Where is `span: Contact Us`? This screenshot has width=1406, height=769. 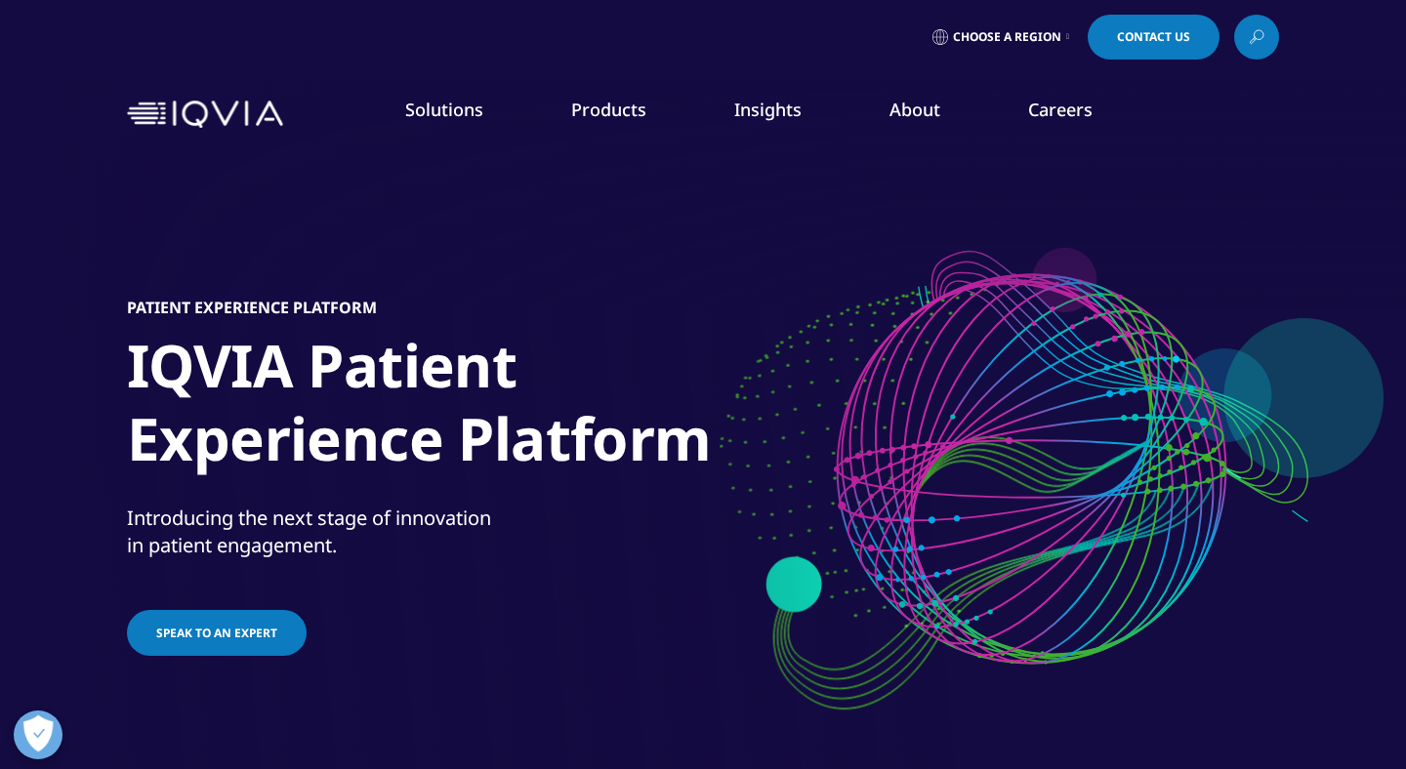
span: Contact Us is located at coordinates (1153, 37).